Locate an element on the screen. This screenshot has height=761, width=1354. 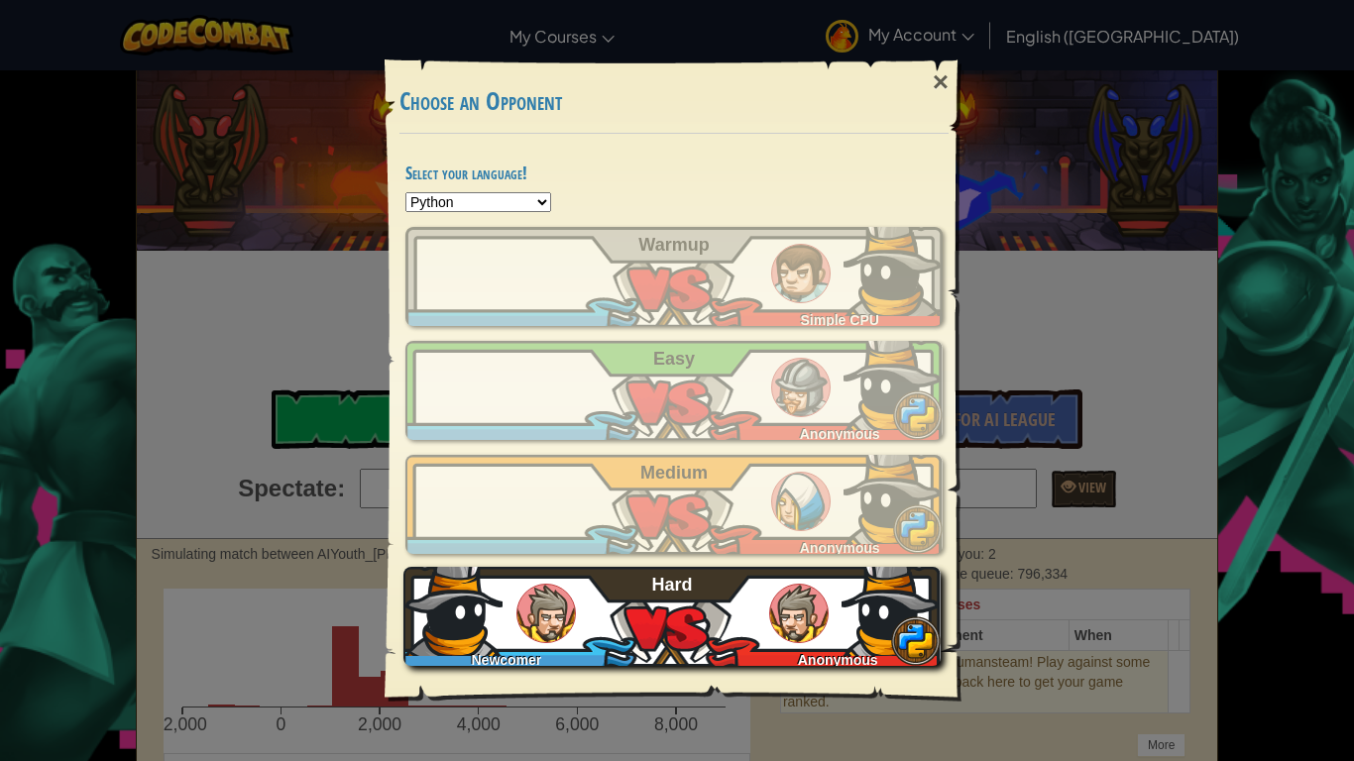
img: humans_ladder_tutorial.png is located at coordinates (801, 274).